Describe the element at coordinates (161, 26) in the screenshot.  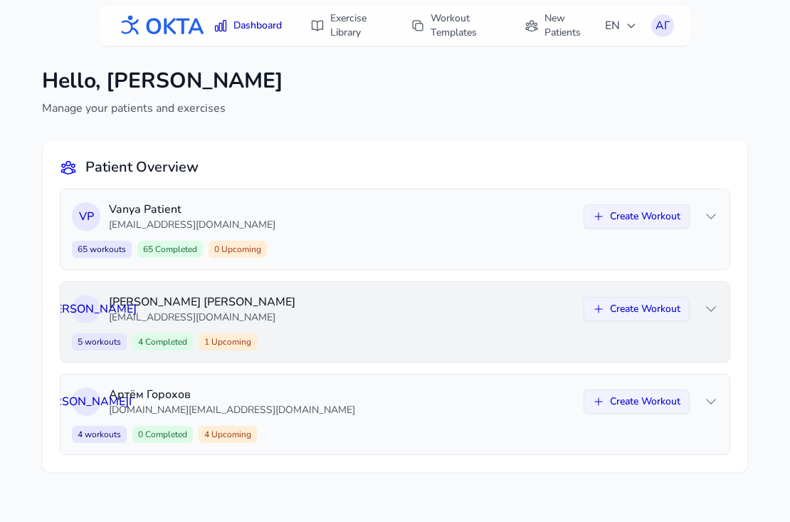
I see `a: OKTA logo` at that location.